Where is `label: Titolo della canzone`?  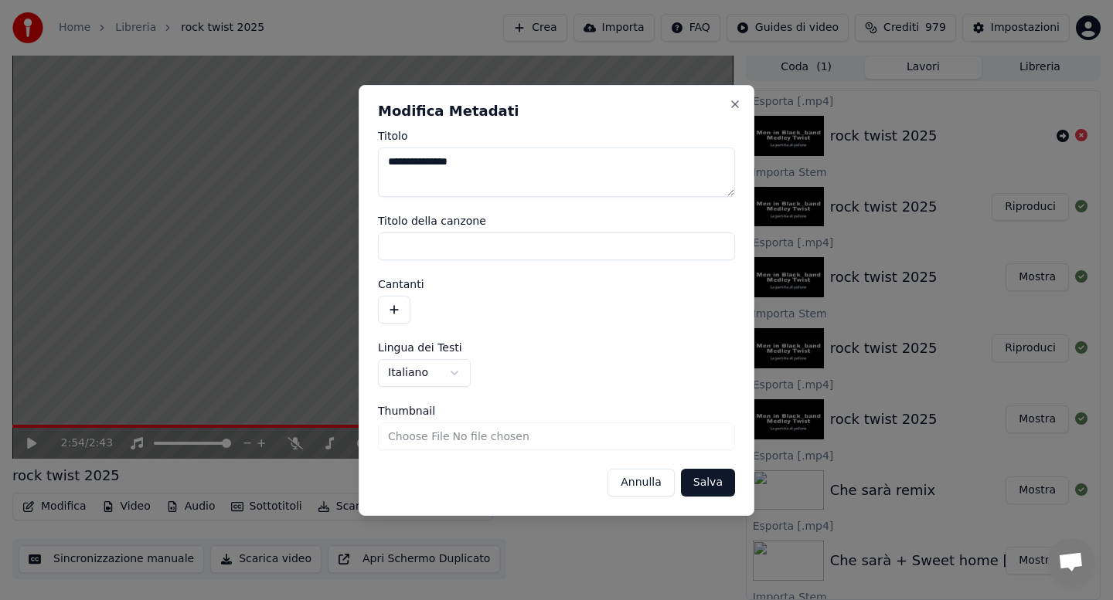
label: Titolo della canzone is located at coordinates (556, 221).